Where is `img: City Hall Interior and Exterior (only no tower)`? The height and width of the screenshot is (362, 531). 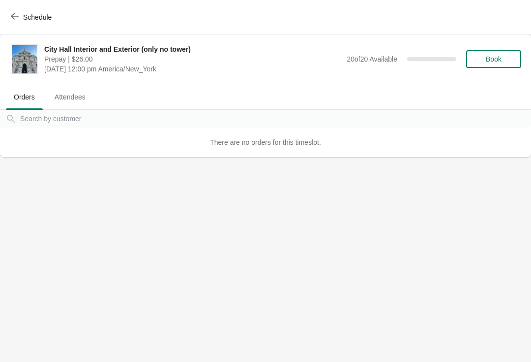 img: City Hall Interior and Exterior (only no tower) is located at coordinates (25, 59).